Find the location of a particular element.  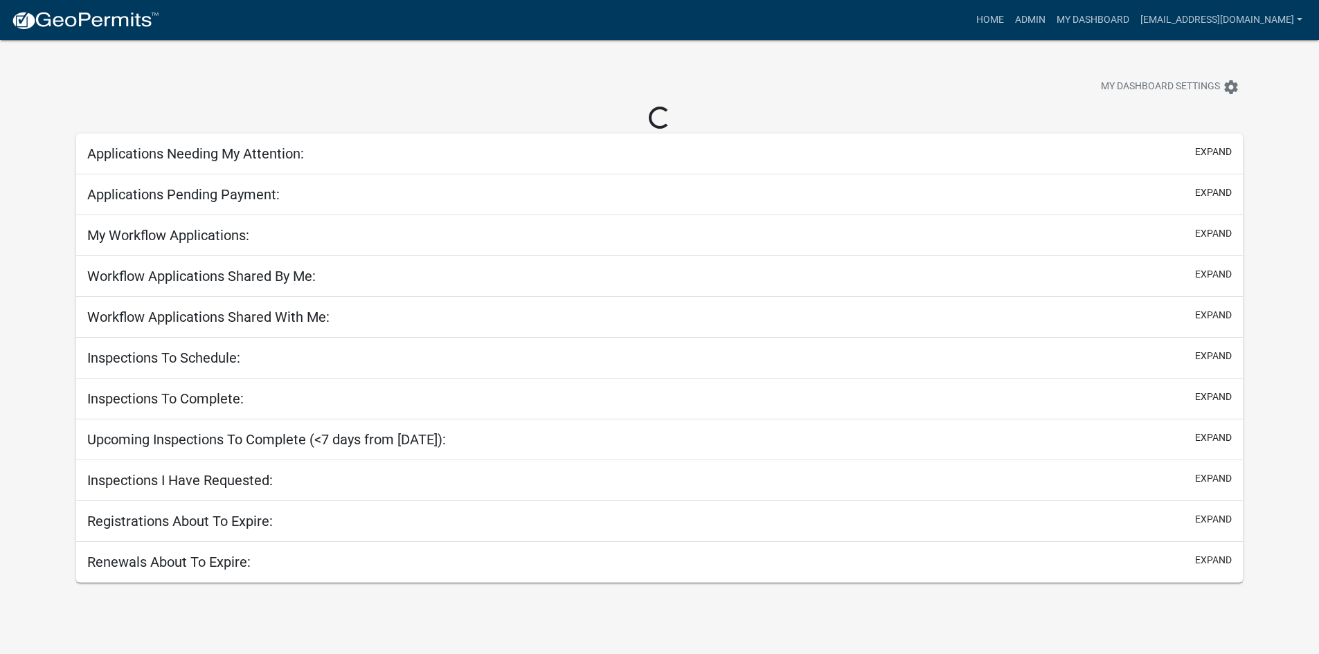

i: settings is located at coordinates (1231, 87).